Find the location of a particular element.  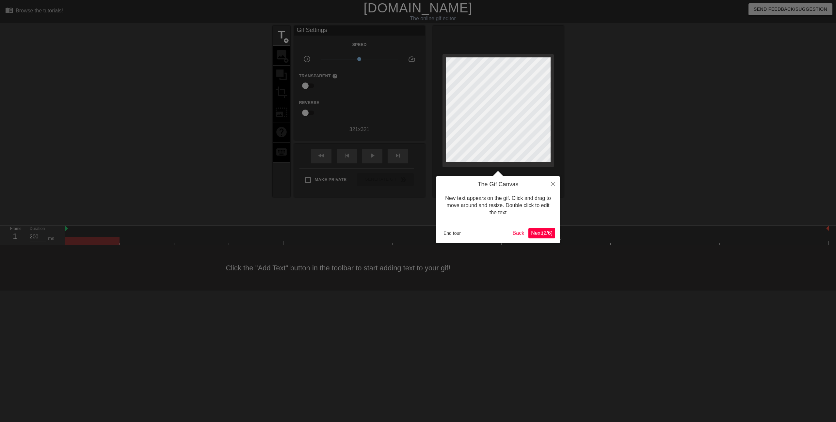

span: Next ( 2 / 6 ) is located at coordinates (542, 233).